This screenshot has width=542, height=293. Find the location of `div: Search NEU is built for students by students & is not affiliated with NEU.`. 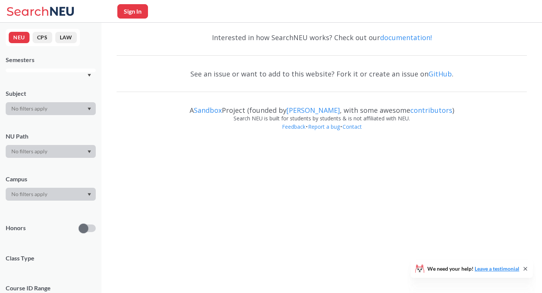

div: Search NEU is built for students by students & is not affiliated with NEU. is located at coordinates (322, 118).